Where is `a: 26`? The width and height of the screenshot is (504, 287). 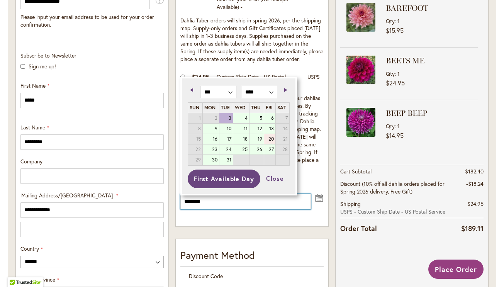
a: 26 is located at coordinates (257, 150).